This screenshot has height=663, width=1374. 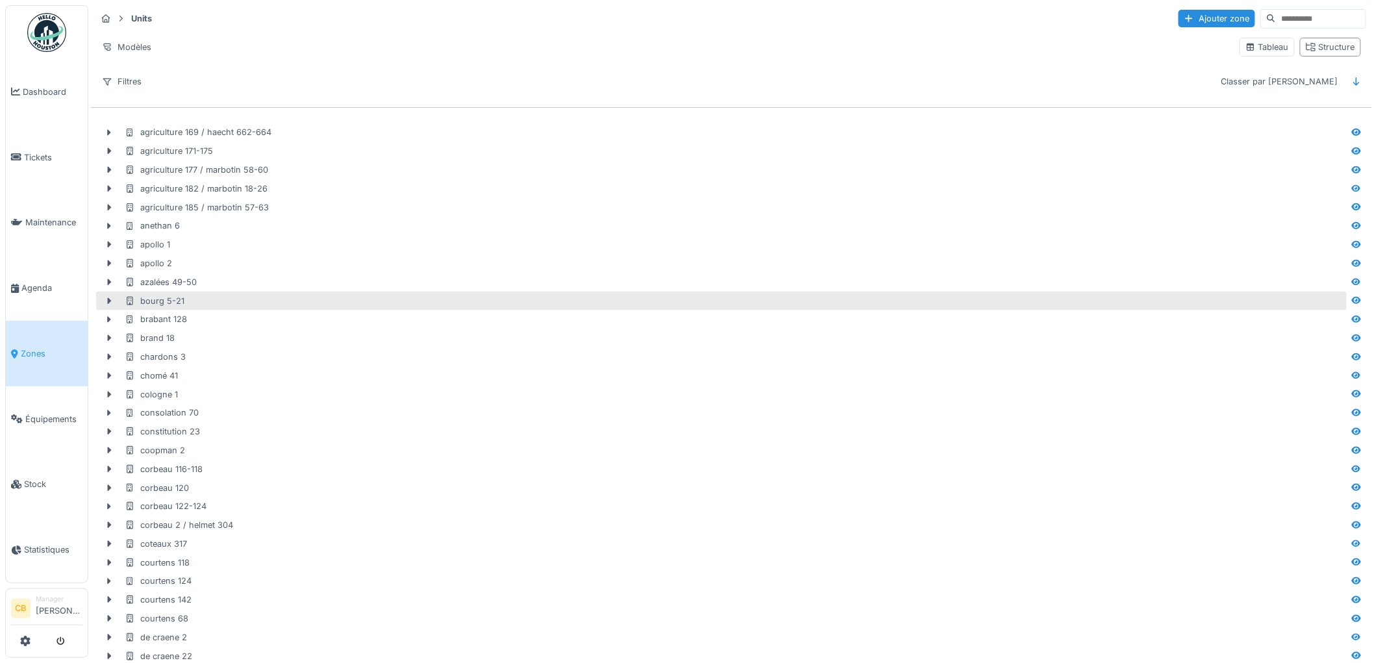 What do you see at coordinates (169, 151) in the screenshot?
I see `div: agriculture 171-175` at bounding box center [169, 151].